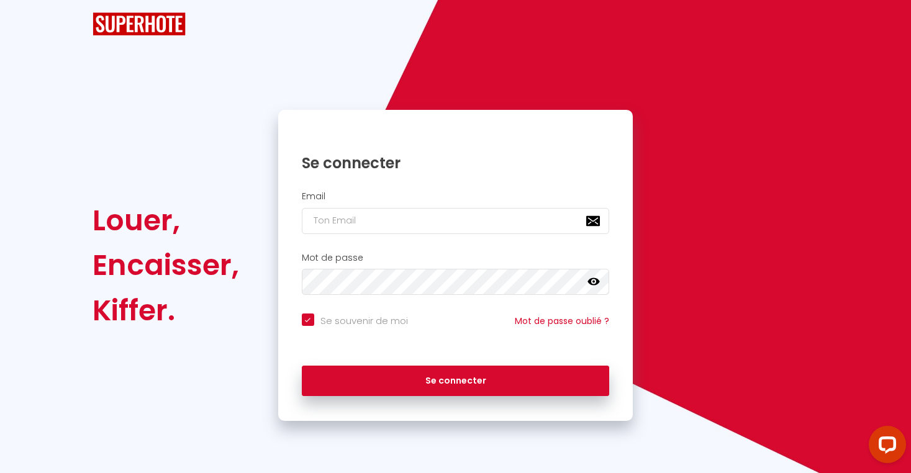 The width and height of the screenshot is (911, 473). Describe the element at coordinates (562, 321) in the screenshot. I see `a: Mot de passe oublié ?` at that location.